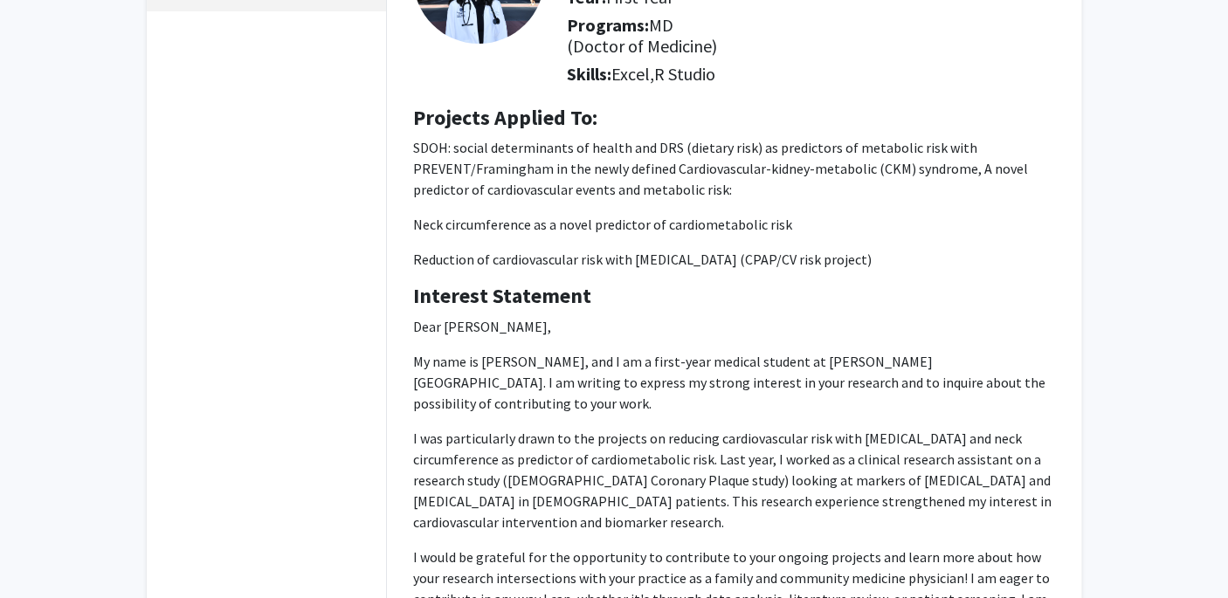  I want to click on b: Projects Applied To:, so click(505, 117).